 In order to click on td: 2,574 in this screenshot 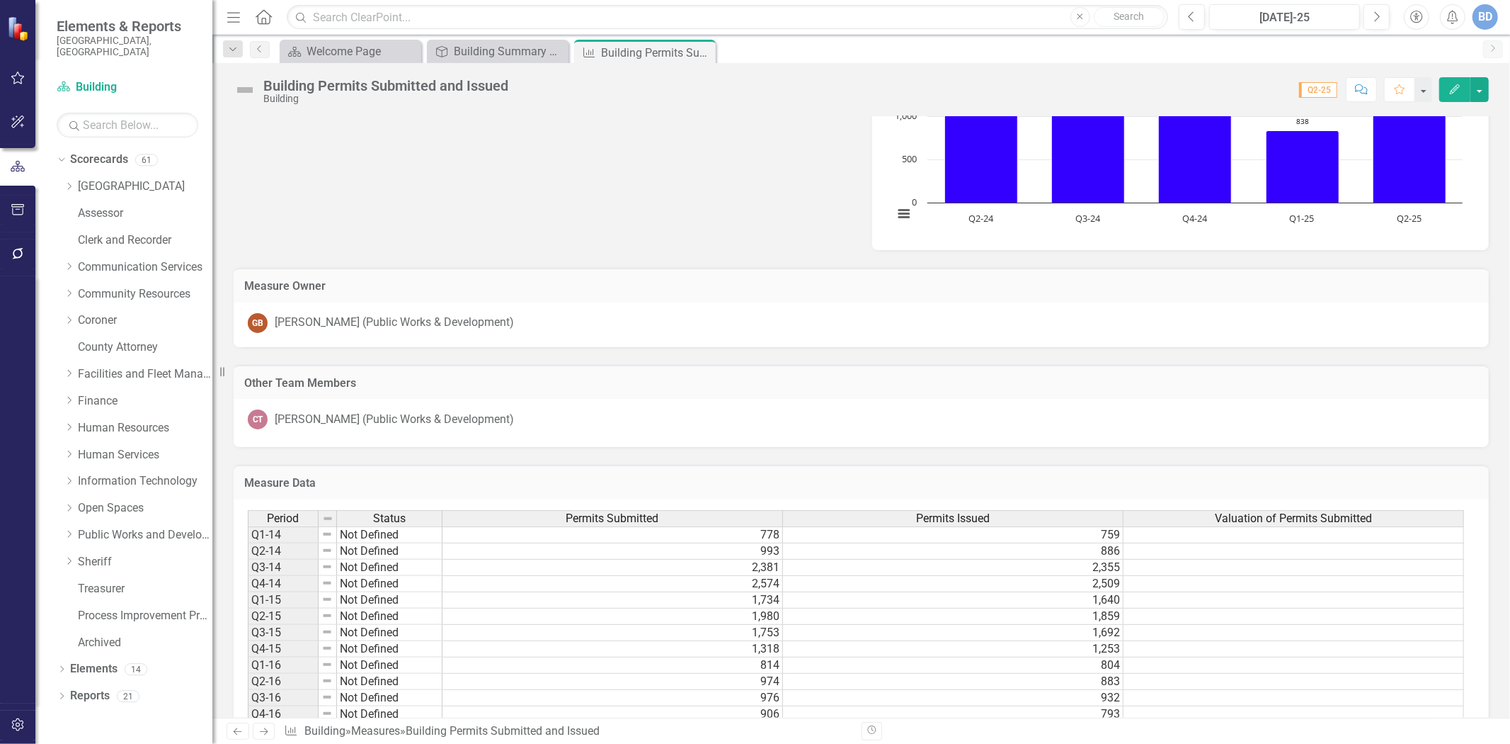, I will do `click(613, 583)`.